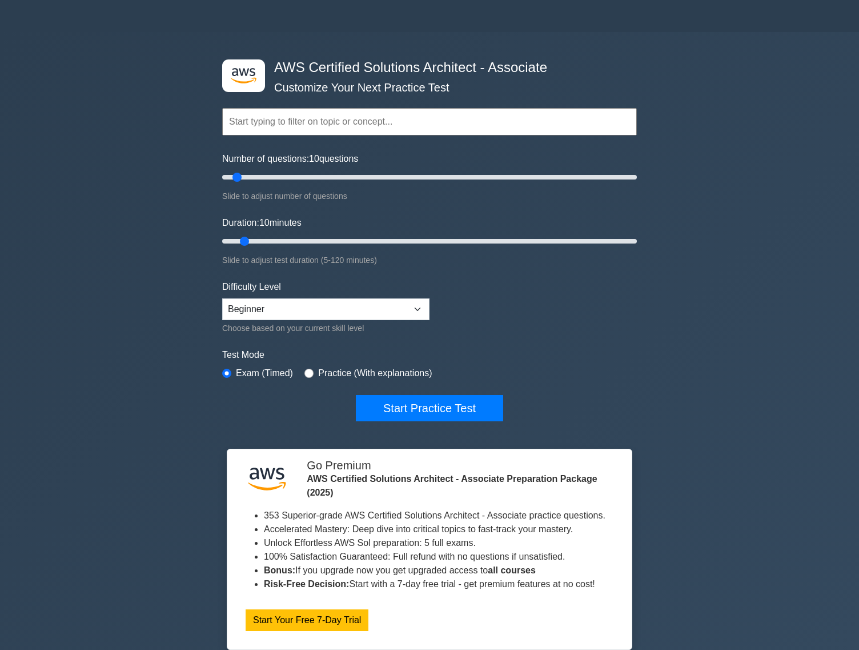  What do you see at coordinates (430, 260) in the screenshot?
I see `div: Slide to adjust test duration (5-120 minutes)` at bounding box center [430, 260].